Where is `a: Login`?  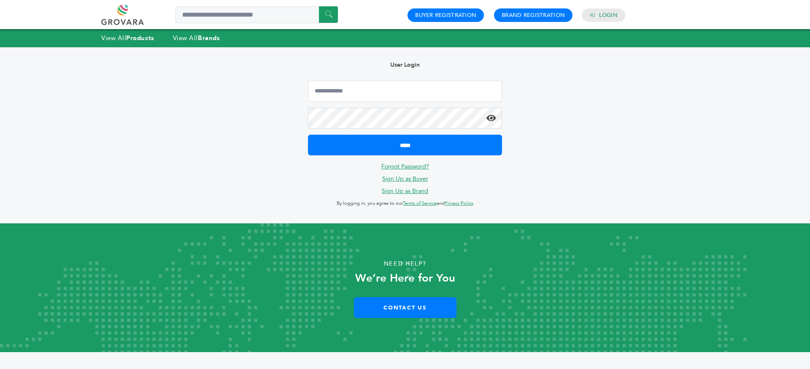
a: Login is located at coordinates (609, 15).